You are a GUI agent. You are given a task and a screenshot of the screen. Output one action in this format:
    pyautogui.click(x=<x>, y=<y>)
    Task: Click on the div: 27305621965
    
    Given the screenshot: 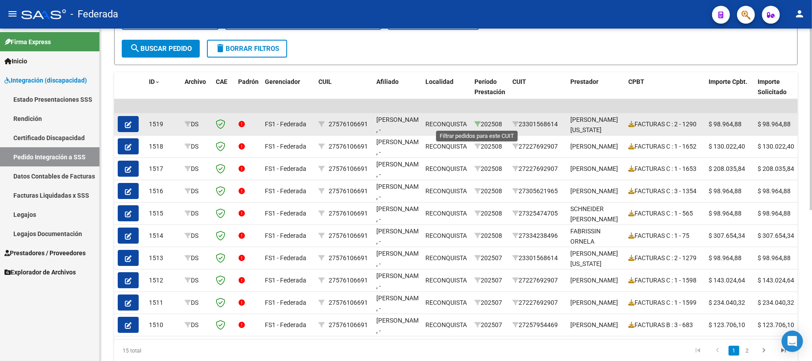 What is the action you would take?
    pyautogui.click(x=538, y=191)
    